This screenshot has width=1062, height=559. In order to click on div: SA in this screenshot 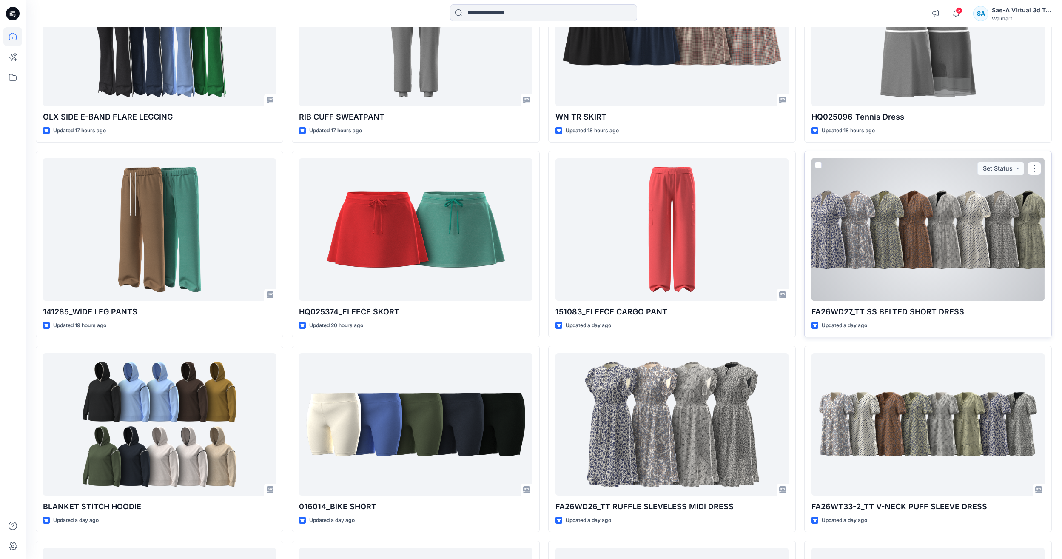, I will do `click(981, 14)`.